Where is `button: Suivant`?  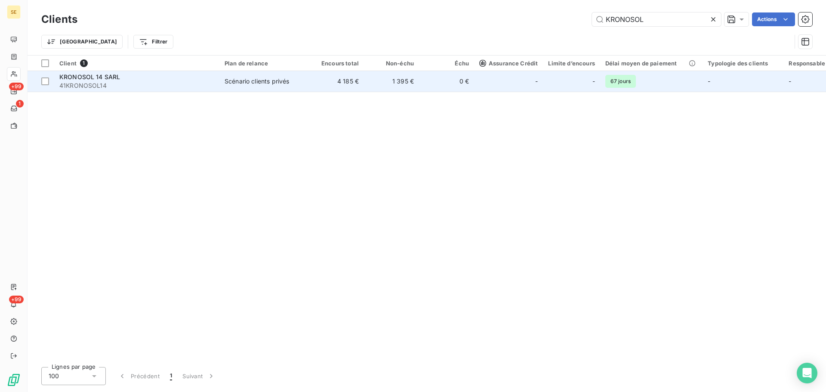 button: Suivant is located at coordinates (199, 376).